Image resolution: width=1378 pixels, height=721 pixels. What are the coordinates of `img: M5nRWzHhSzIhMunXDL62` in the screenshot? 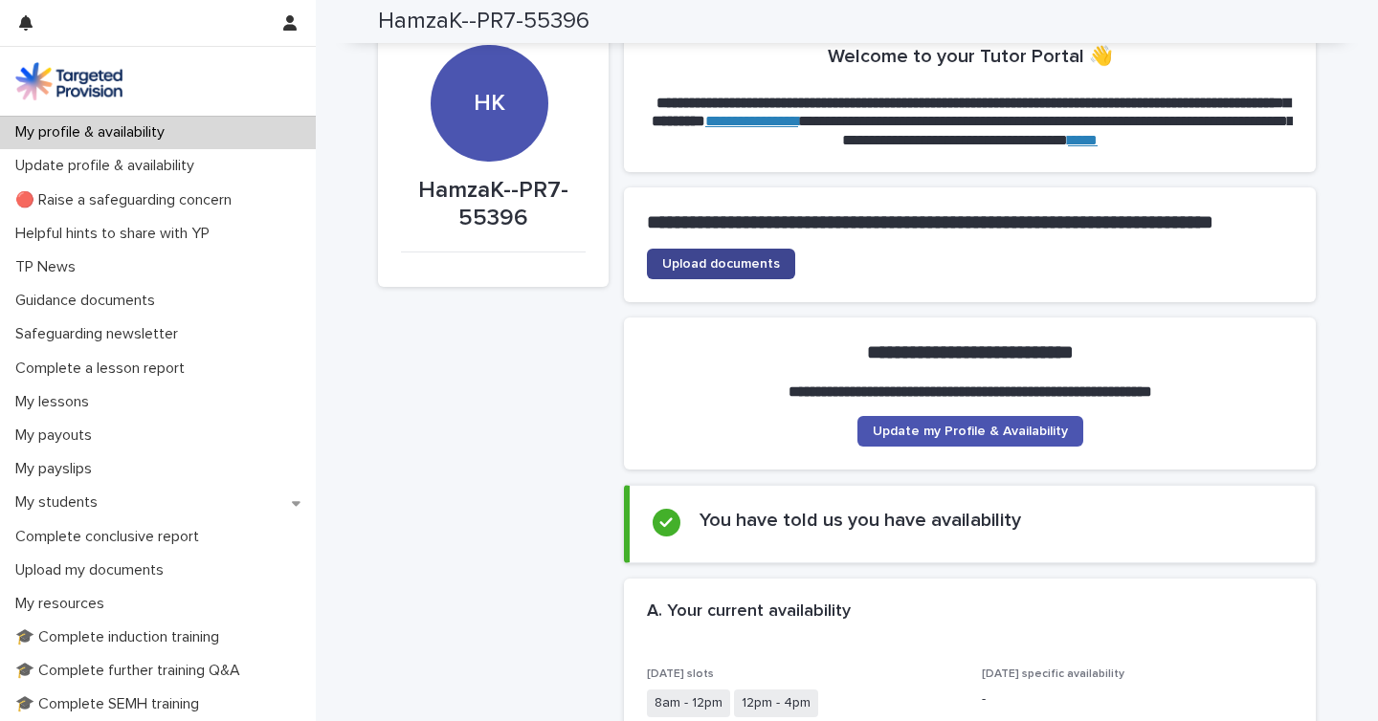 It's located at (69, 81).